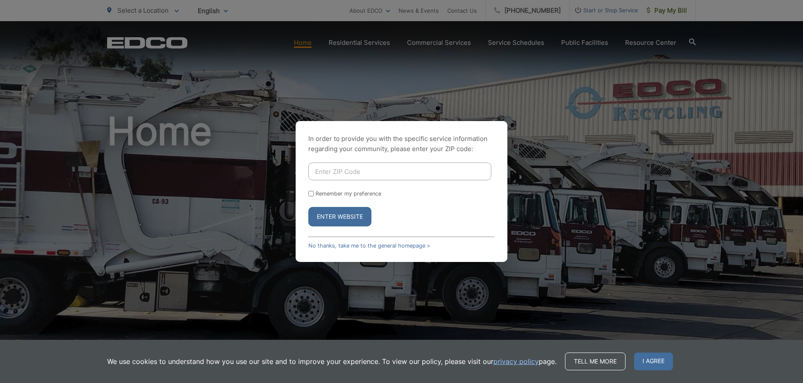  What do you see at coordinates (516, 362) in the screenshot?
I see `a: privacy policy` at bounding box center [516, 362].